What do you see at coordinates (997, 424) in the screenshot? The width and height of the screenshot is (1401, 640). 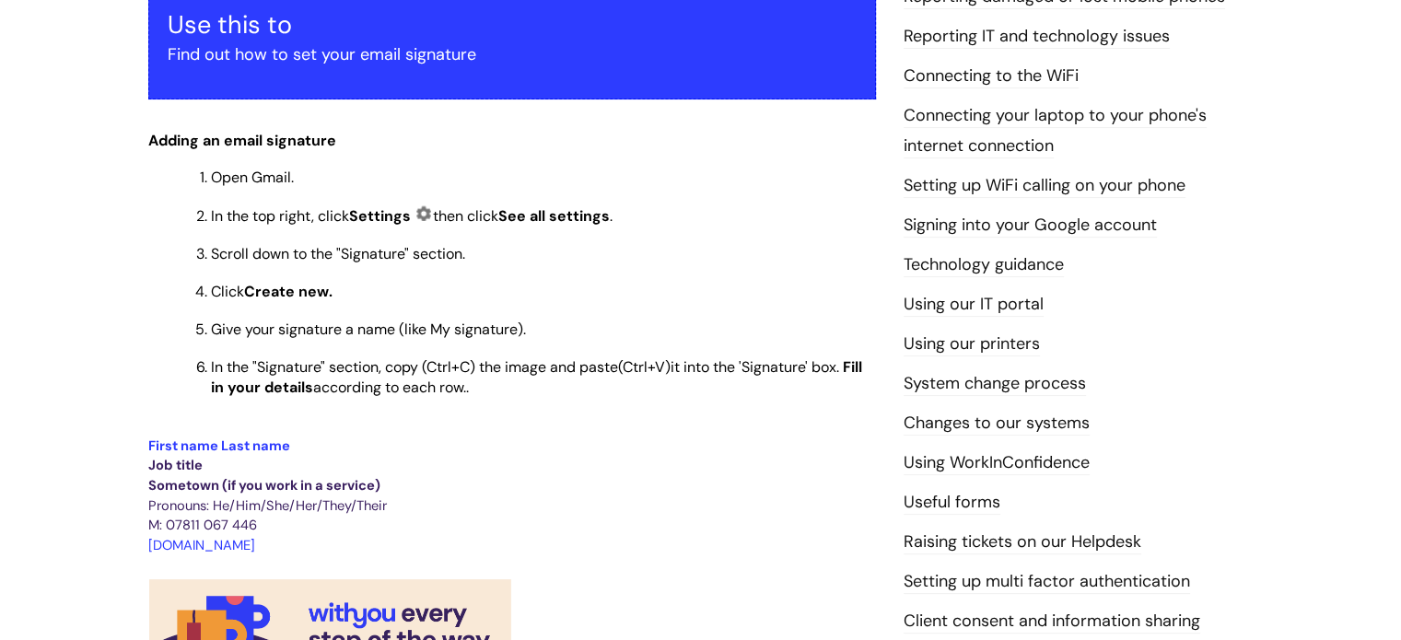 I see `a: Changes to our systems` at bounding box center [997, 424].